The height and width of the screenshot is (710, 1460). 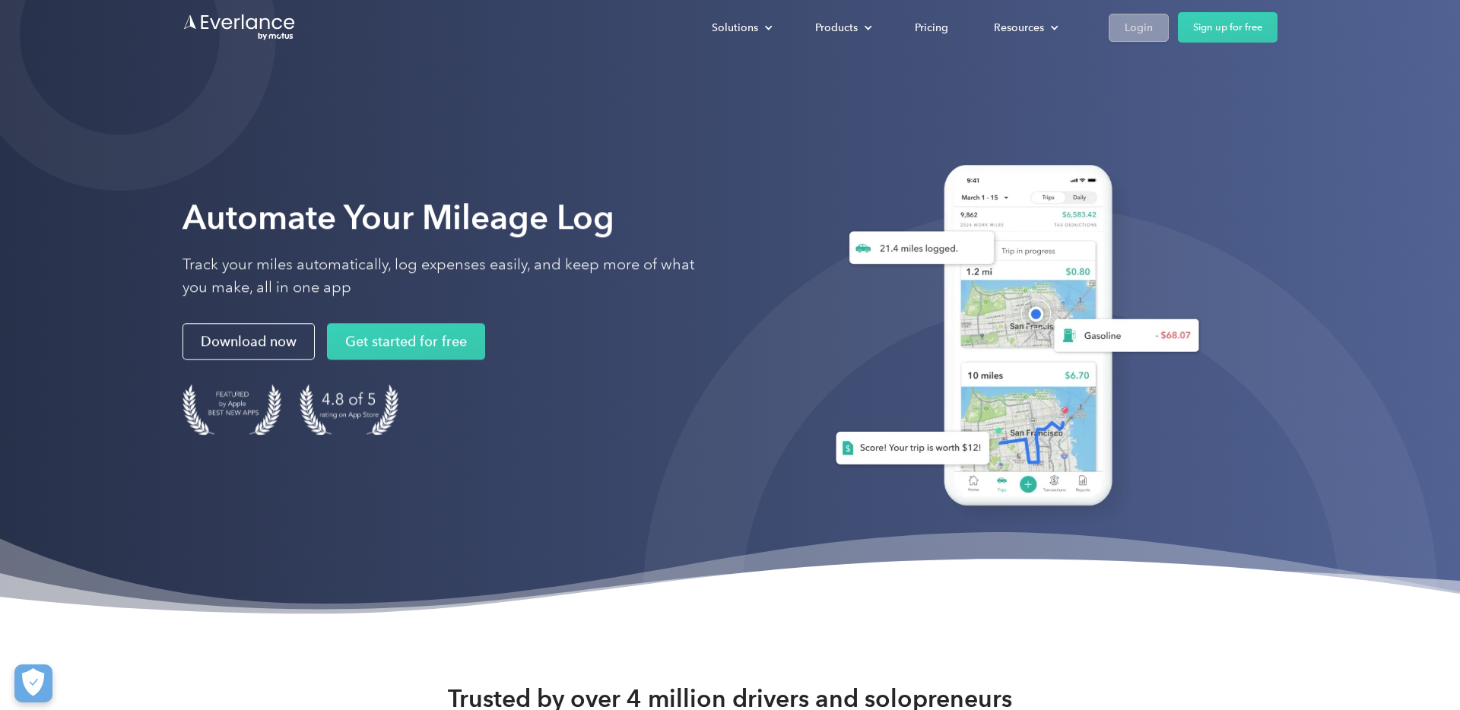 What do you see at coordinates (1227, 27) in the screenshot?
I see `a: Sign up for free` at bounding box center [1227, 27].